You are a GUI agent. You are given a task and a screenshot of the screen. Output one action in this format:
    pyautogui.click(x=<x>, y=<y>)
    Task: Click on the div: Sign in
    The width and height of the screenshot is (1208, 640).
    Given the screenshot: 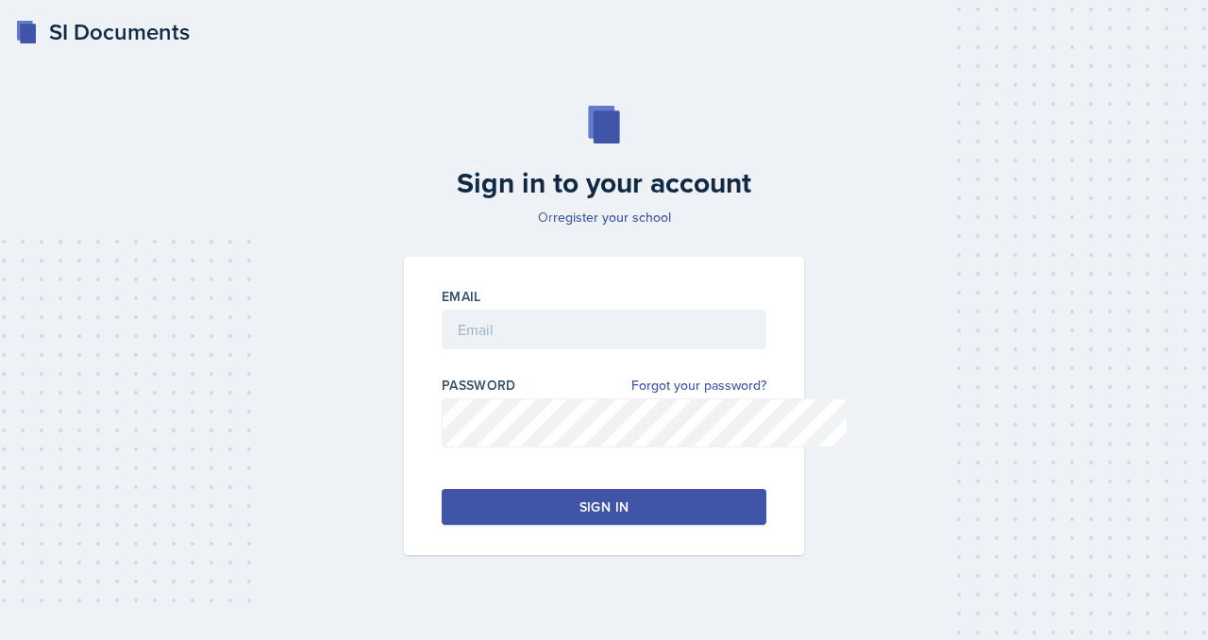 What is the action you would take?
    pyautogui.click(x=604, y=507)
    